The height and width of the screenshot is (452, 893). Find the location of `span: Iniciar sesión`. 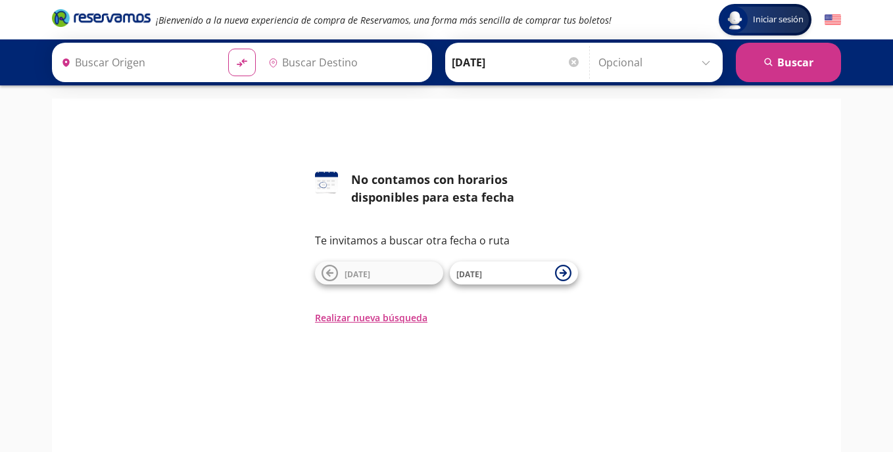

span: Iniciar sesión is located at coordinates (778, 20).